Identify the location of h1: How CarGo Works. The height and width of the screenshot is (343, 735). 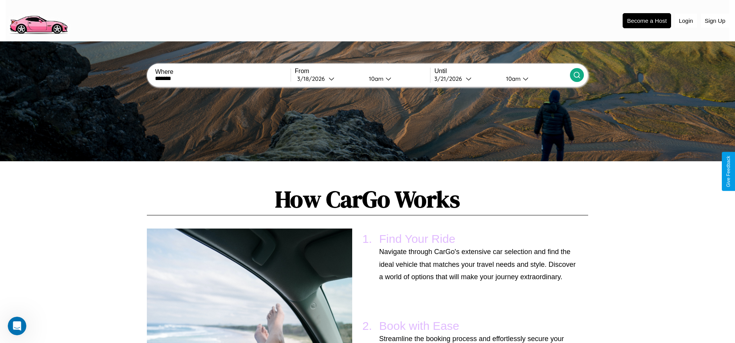
(367, 199).